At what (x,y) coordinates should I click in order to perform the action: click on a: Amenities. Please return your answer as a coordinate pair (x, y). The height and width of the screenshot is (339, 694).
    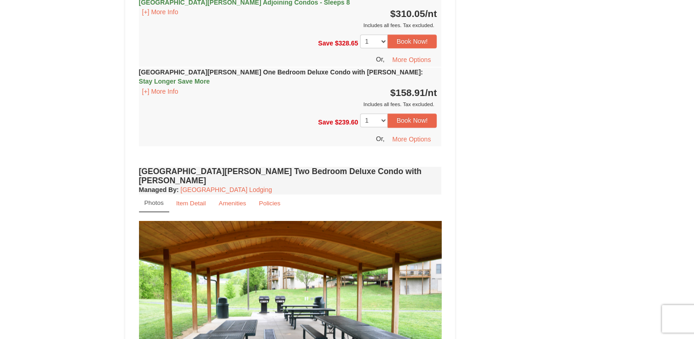
    Looking at the image, I should click on (233, 203).